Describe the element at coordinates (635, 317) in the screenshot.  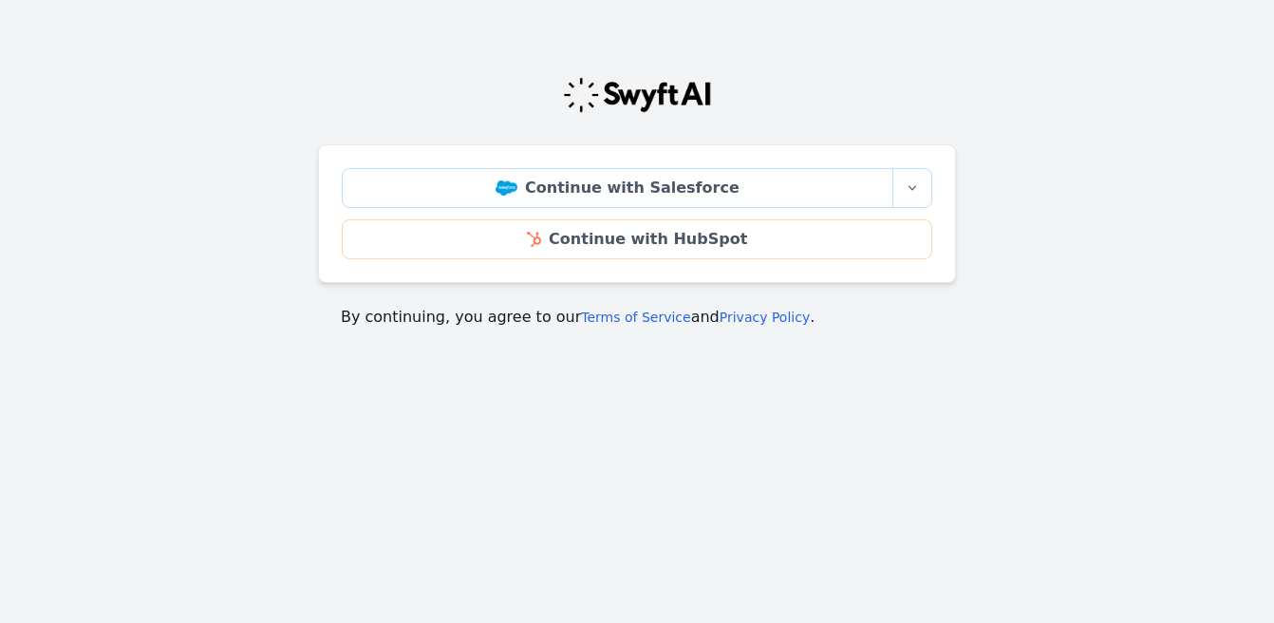
I see `a: Terms of Service` at that location.